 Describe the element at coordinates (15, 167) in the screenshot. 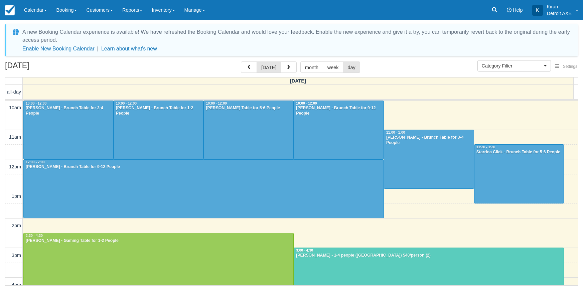

I see `span: 12pm` at that location.